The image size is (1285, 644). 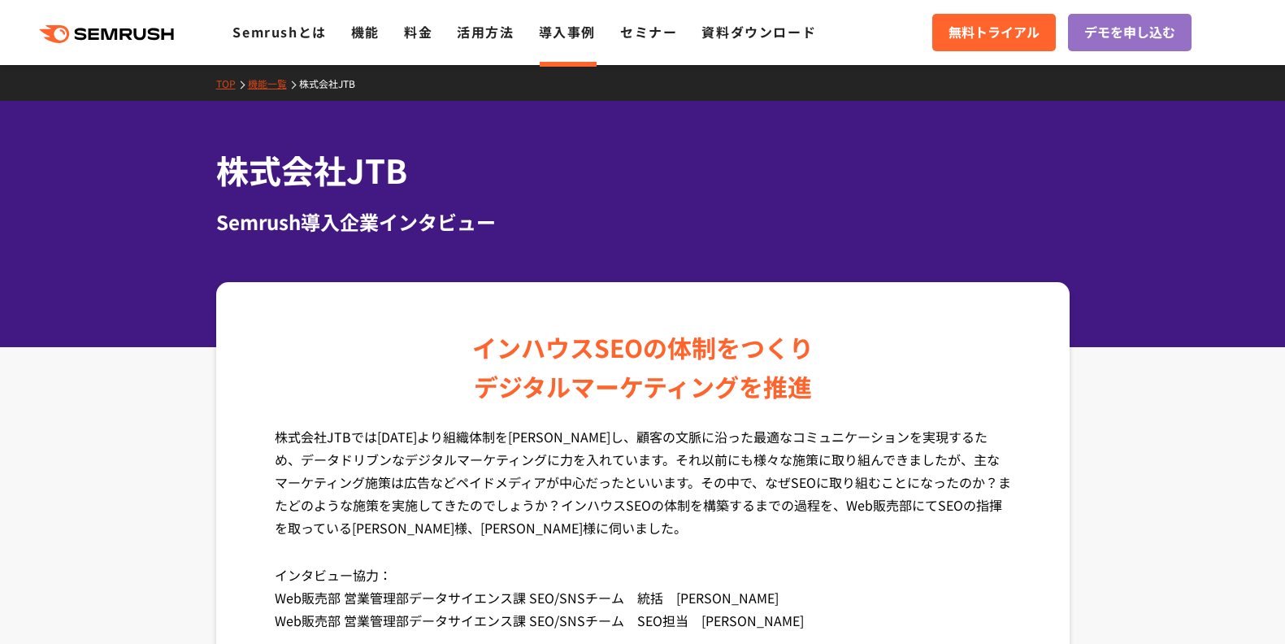 I want to click on span: 無料トライアル, so click(x=994, y=33).